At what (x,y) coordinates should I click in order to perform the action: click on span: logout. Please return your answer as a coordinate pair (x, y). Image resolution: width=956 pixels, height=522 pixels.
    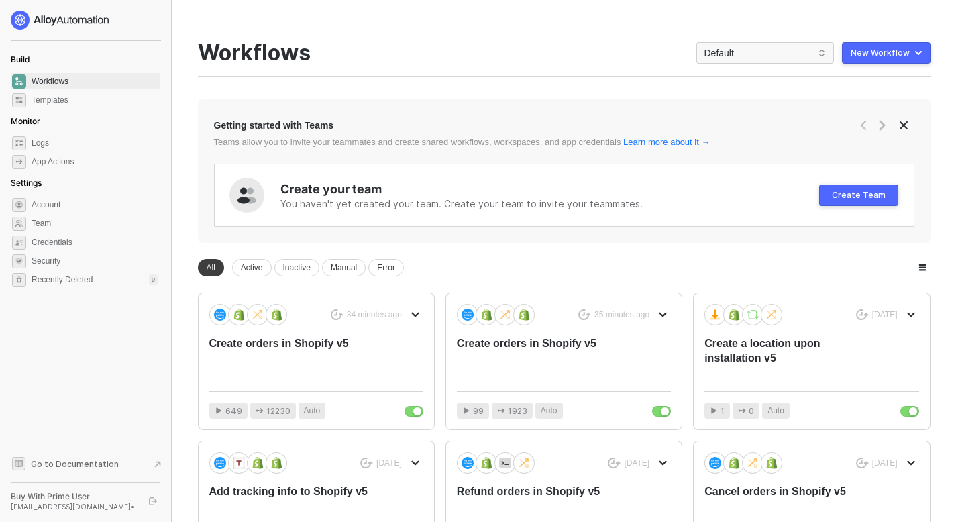
    Looking at the image, I should click on (153, 501).